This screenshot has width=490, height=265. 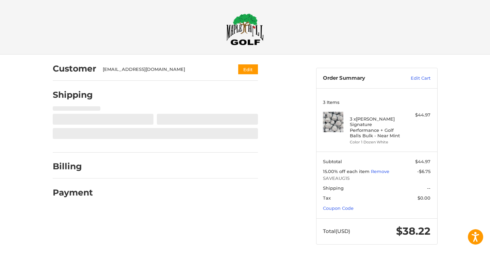 What do you see at coordinates (332, 161) in the screenshot?
I see `span: Subtotal` at bounding box center [332, 161].